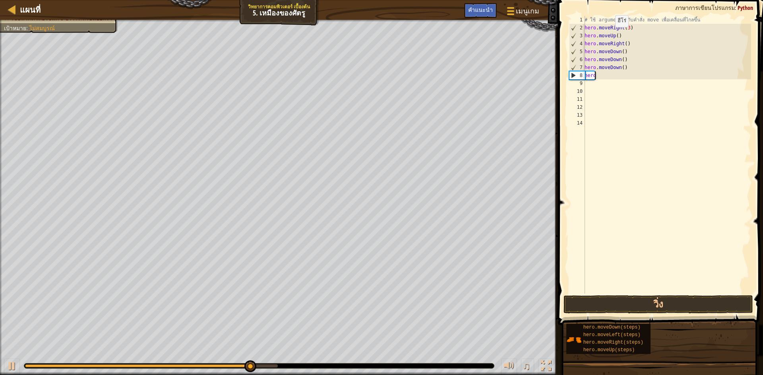 The width and height of the screenshot is (763, 375). I want to click on div: 14, so click(577, 123).